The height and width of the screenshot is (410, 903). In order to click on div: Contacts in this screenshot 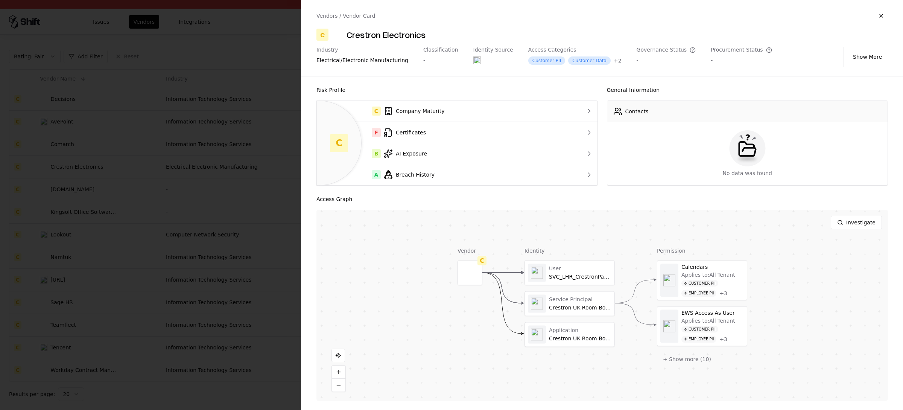, I will do `click(637, 111)`.